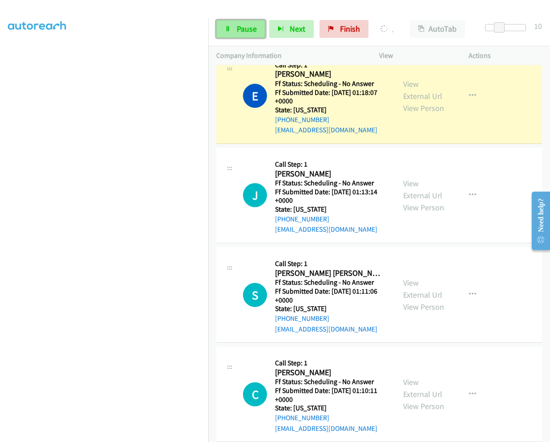  What do you see at coordinates (255, 96) in the screenshot?
I see `h1: E` at bounding box center [255, 96].